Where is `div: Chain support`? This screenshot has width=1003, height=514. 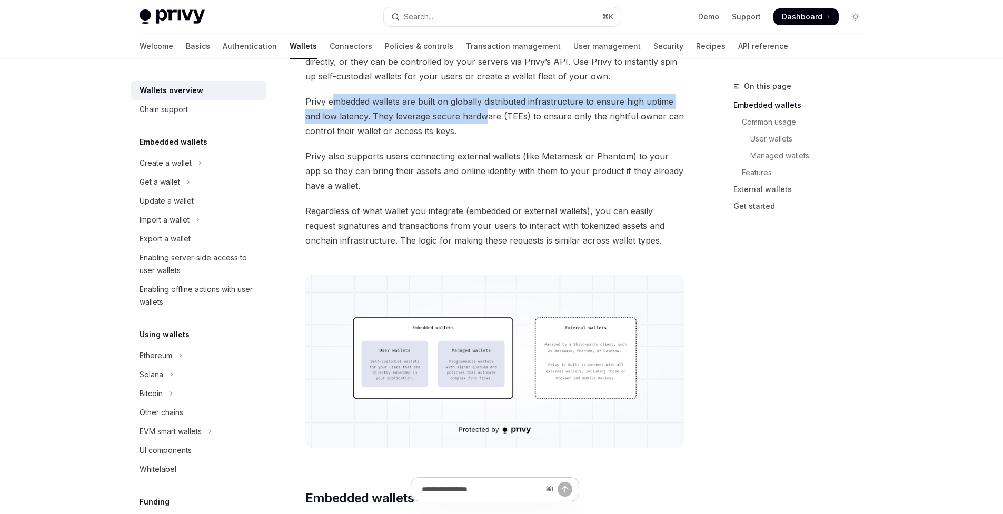
div: Chain support is located at coordinates (164, 109).